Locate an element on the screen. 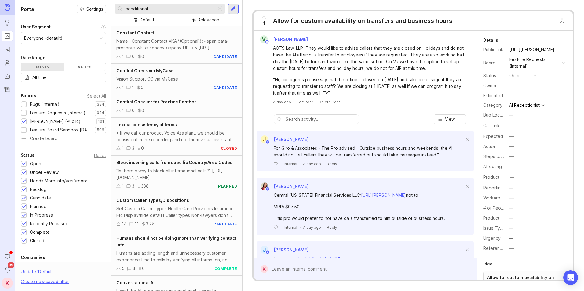 This screenshot has width=584, height=291. div: Relevance is located at coordinates (208, 20).